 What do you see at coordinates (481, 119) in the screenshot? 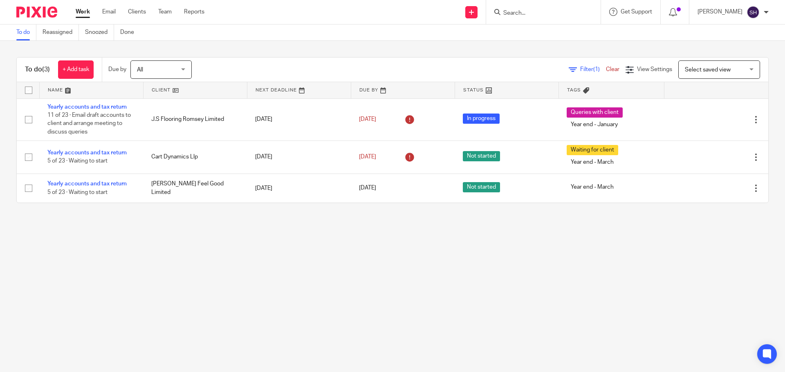
I see `span: In progress` at bounding box center [481, 119].